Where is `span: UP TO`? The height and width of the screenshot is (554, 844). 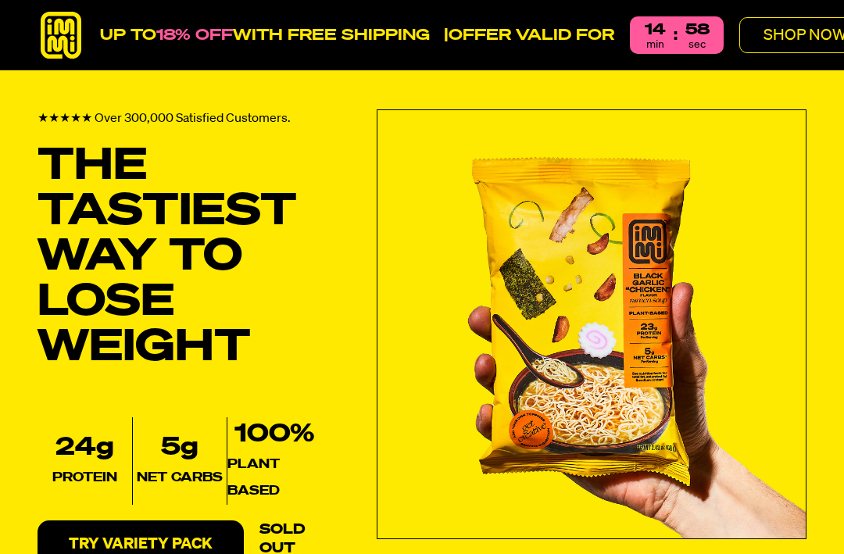 span: UP TO is located at coordinates (128, 35).